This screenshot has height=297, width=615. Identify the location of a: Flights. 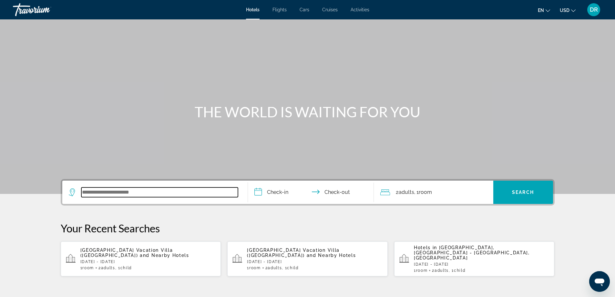
(280, 10).